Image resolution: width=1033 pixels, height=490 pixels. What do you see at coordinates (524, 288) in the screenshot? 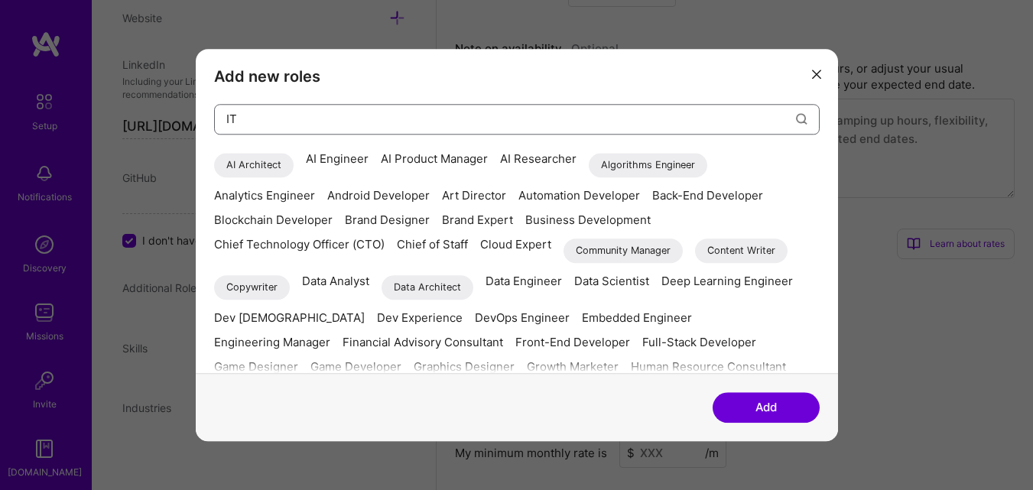
I see `div: Data Engineer` at bounding box center [524, 288].